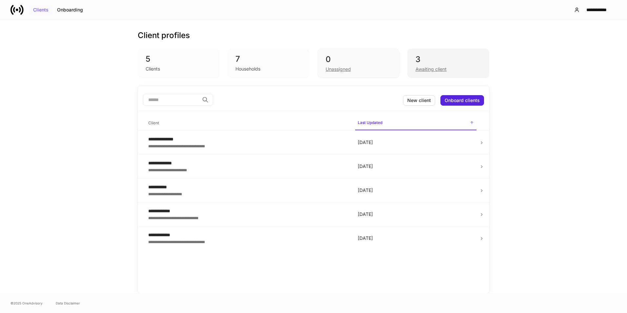  Describe the element at coordinates (462, 100) in the screenshot. I see `button: Onboard clients` at that location.